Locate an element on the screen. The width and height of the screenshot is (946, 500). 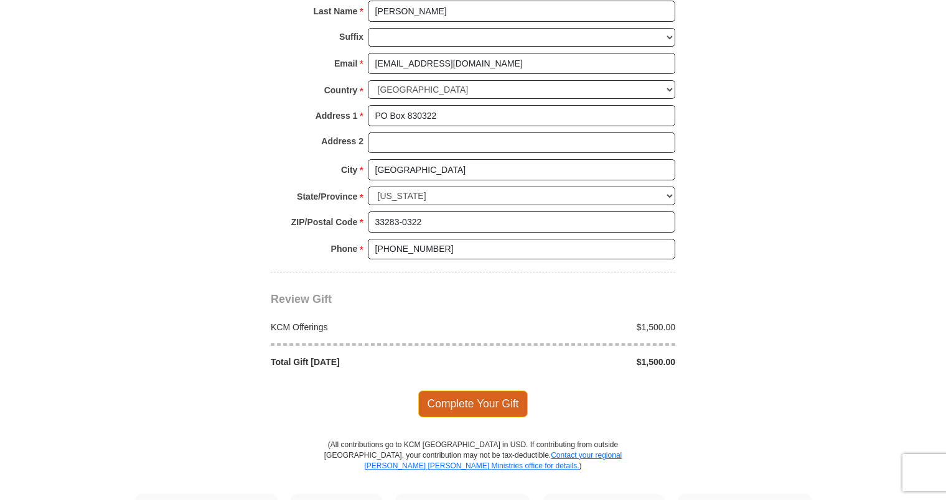
strong: State/Province is located at coordinates (327, 197).